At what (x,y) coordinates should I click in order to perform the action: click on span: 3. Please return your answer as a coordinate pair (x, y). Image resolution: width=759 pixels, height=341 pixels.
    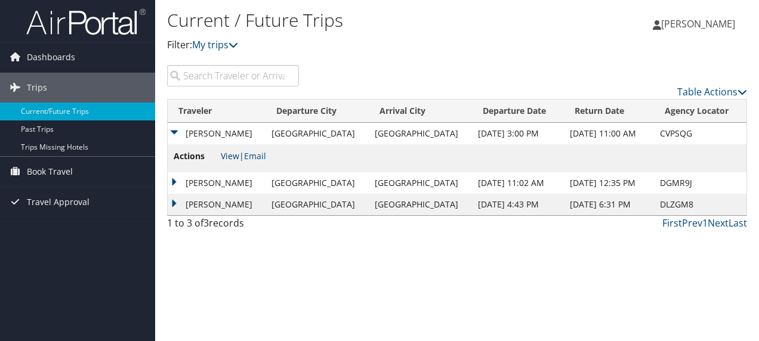
    Looking at the image, I should click on (206, 223).